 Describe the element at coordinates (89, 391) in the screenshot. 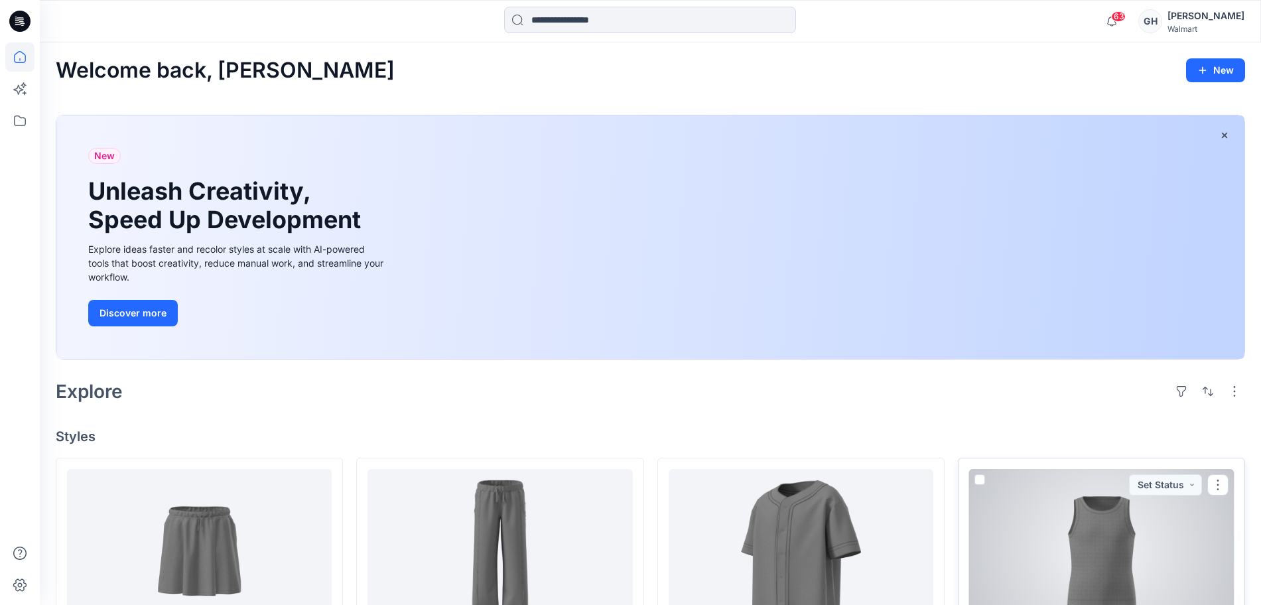

I see `h2: Explore` at that location.